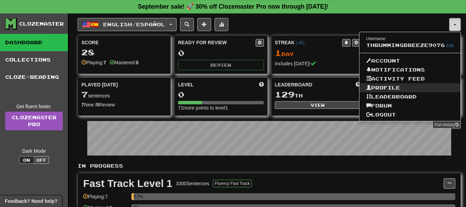 The width and height of the screenshot is (466, 207). Describe the element at coordinates (124, 62) in the screenshot. I see `div: Mastered:` at that location.